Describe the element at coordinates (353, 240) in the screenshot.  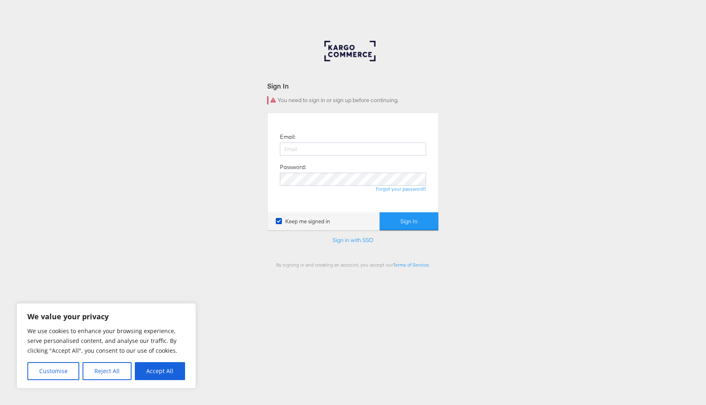
I see `a: Sign in with SSO` at that location.